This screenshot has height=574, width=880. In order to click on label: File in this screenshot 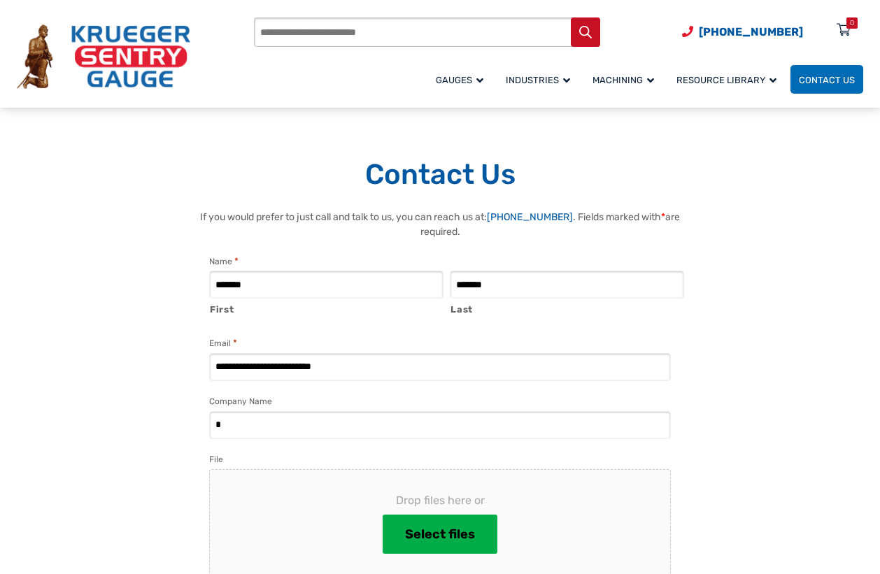, I will do `click(216, 460)`.